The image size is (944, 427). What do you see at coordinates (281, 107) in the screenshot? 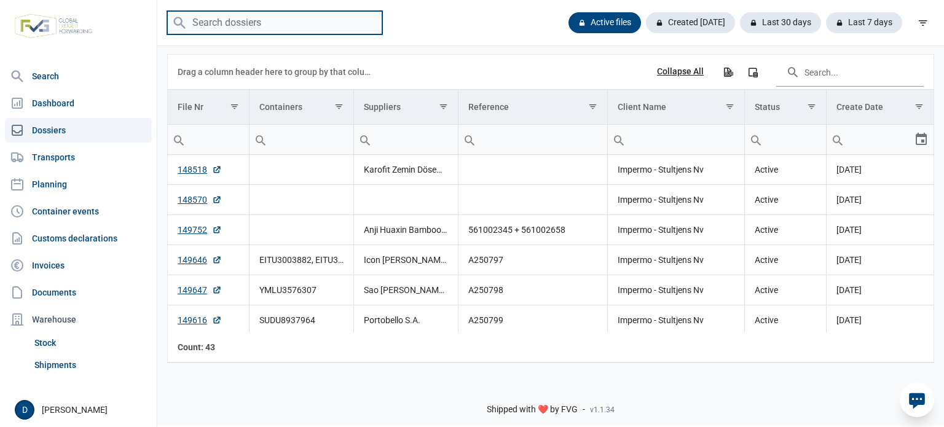
I see `div: Containers` at bounding box center [281, 107].